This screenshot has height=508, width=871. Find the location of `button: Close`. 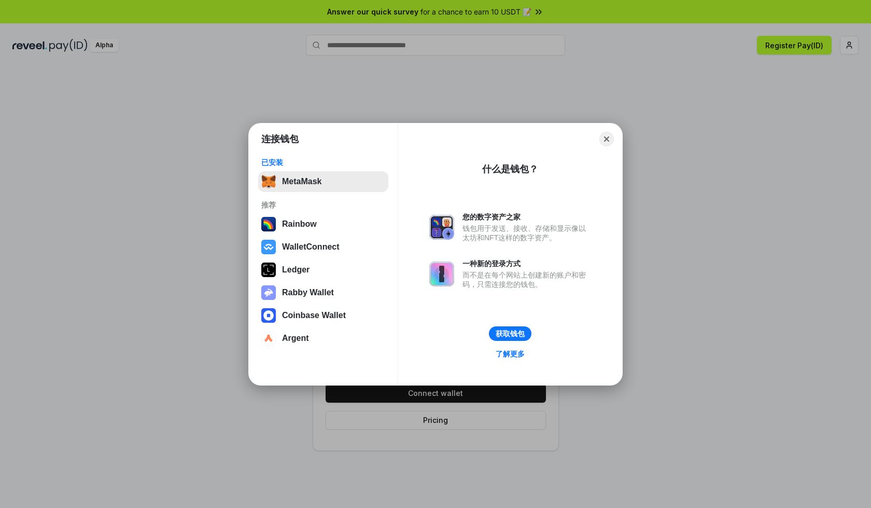

button: Close is located at coordinates (607, 139).